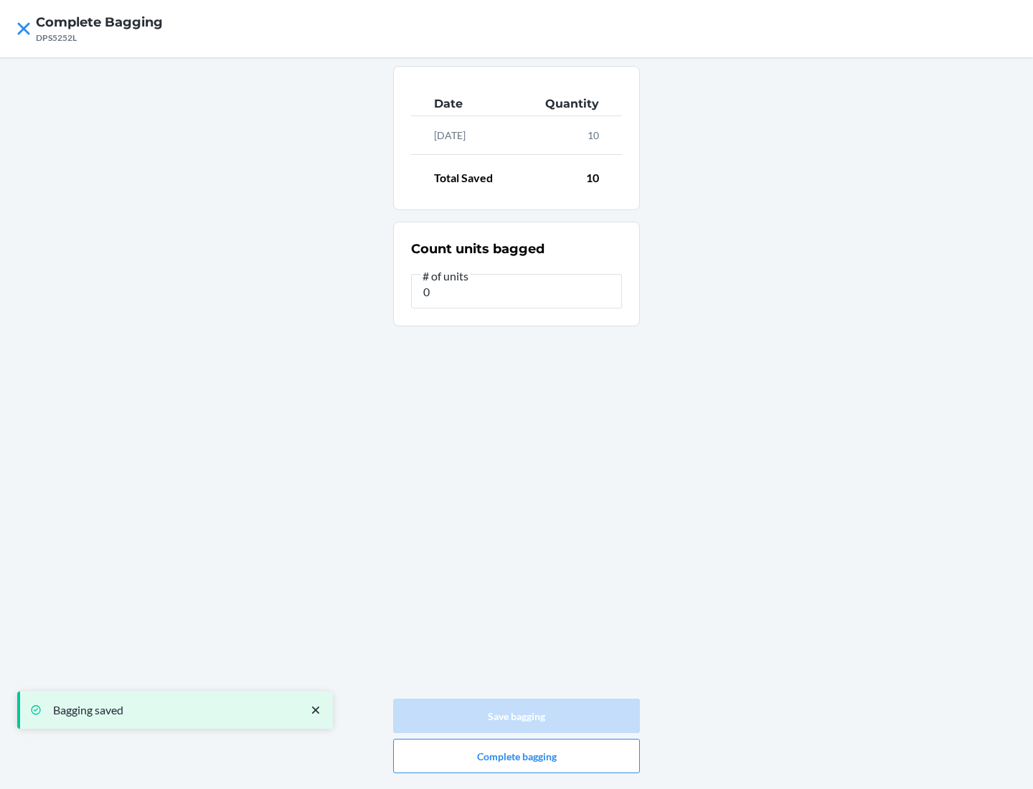 This screenshot has height=789, width=1033. What do you see at coordinates (516, 716) in the screenshot?
I see `button: Save bagging` at bounding box center [516, 716].